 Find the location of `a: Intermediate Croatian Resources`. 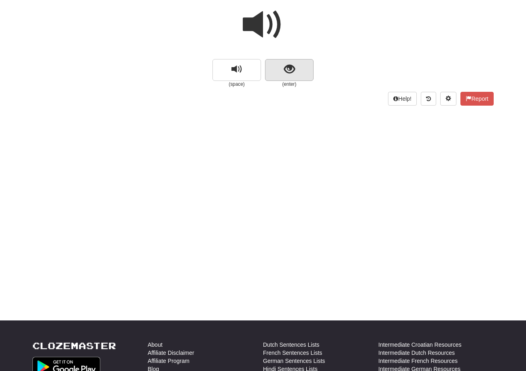

a: Intermediate Croatian Resources is located at coordinates (420, 345).